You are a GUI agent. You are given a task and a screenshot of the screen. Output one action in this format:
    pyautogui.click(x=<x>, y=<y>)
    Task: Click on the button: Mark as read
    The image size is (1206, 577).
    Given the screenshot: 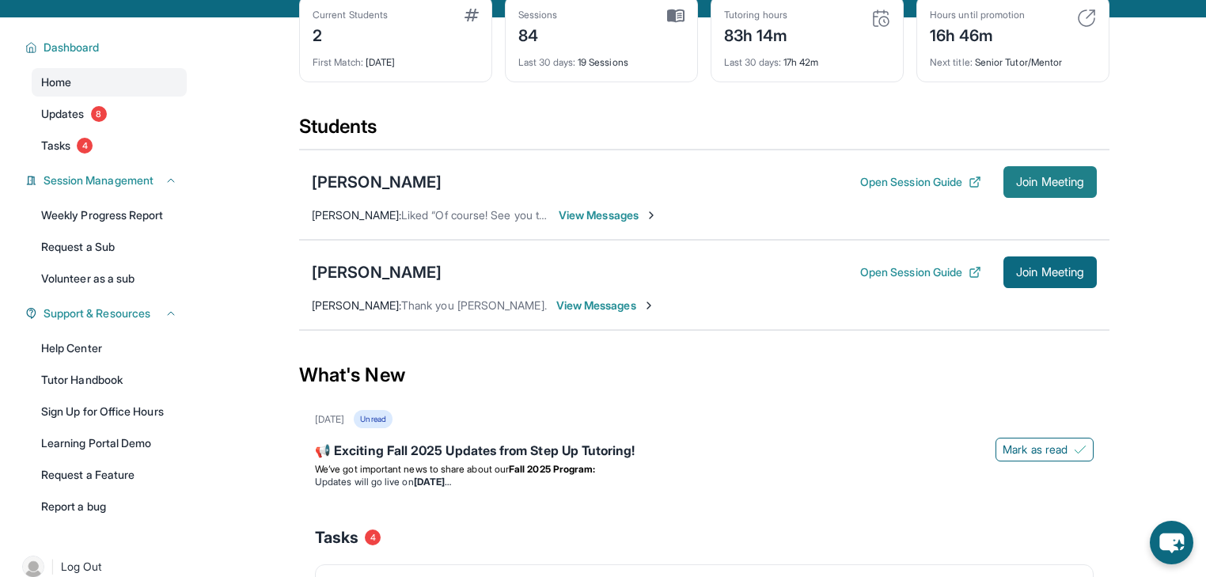 What is the action you would take?
    pyautogui.click(x=1045, y=450)
    